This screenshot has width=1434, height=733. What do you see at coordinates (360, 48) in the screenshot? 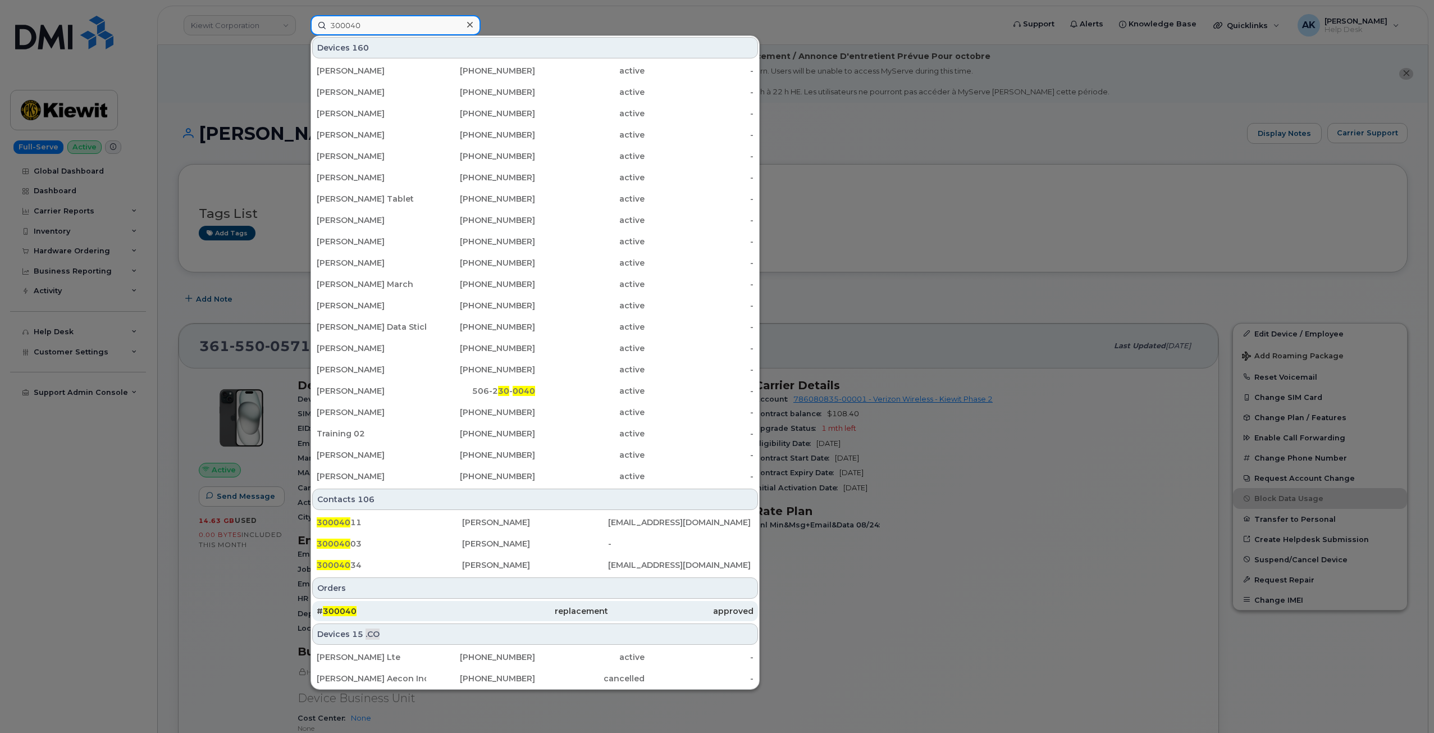
I see `span: 160` at bounding box center [360, 48].